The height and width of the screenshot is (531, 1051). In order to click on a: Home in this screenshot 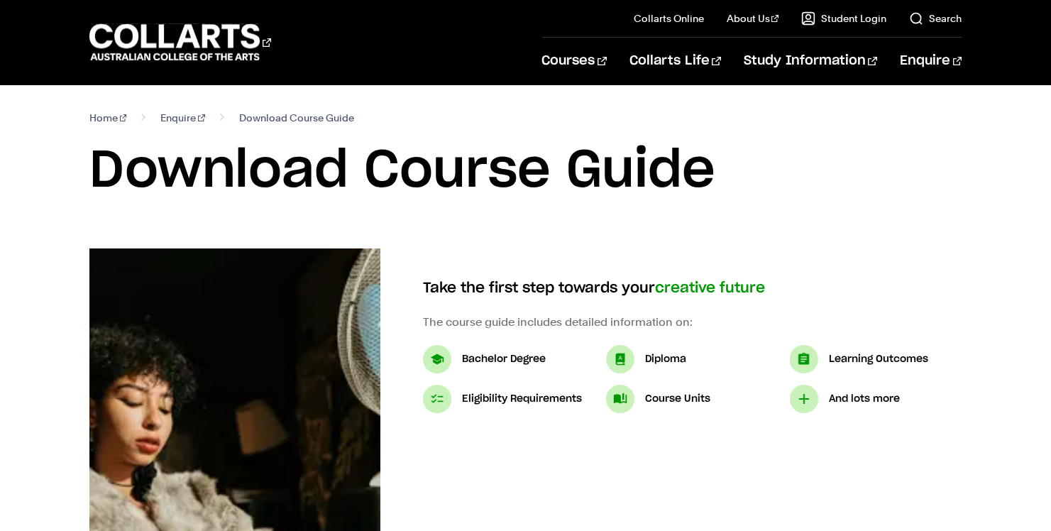, I will do `click(108, 118)`.